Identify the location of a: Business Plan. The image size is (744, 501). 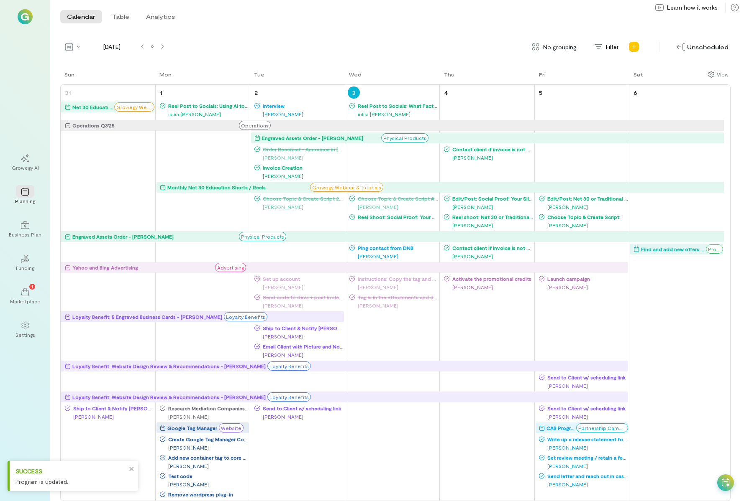
(25, 230).